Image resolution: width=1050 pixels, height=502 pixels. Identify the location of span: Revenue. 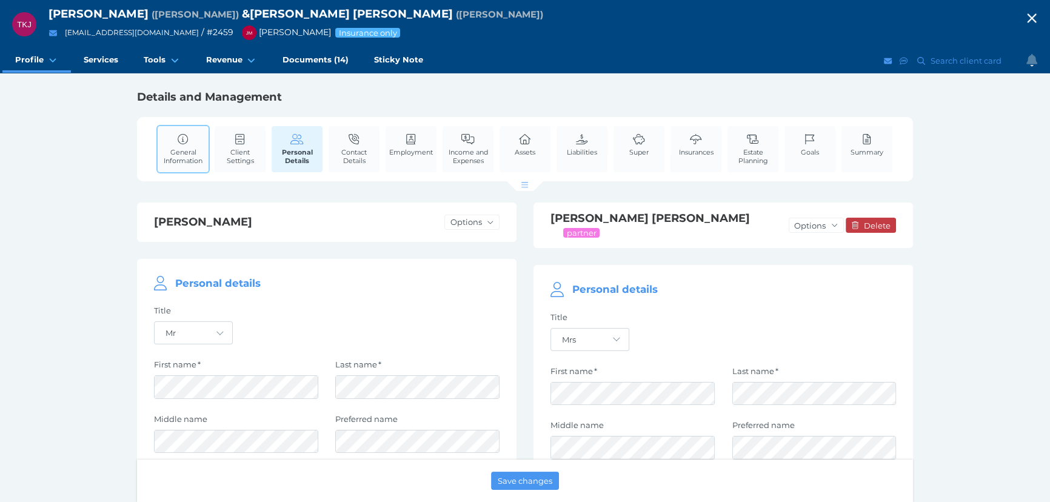
(224, 59).